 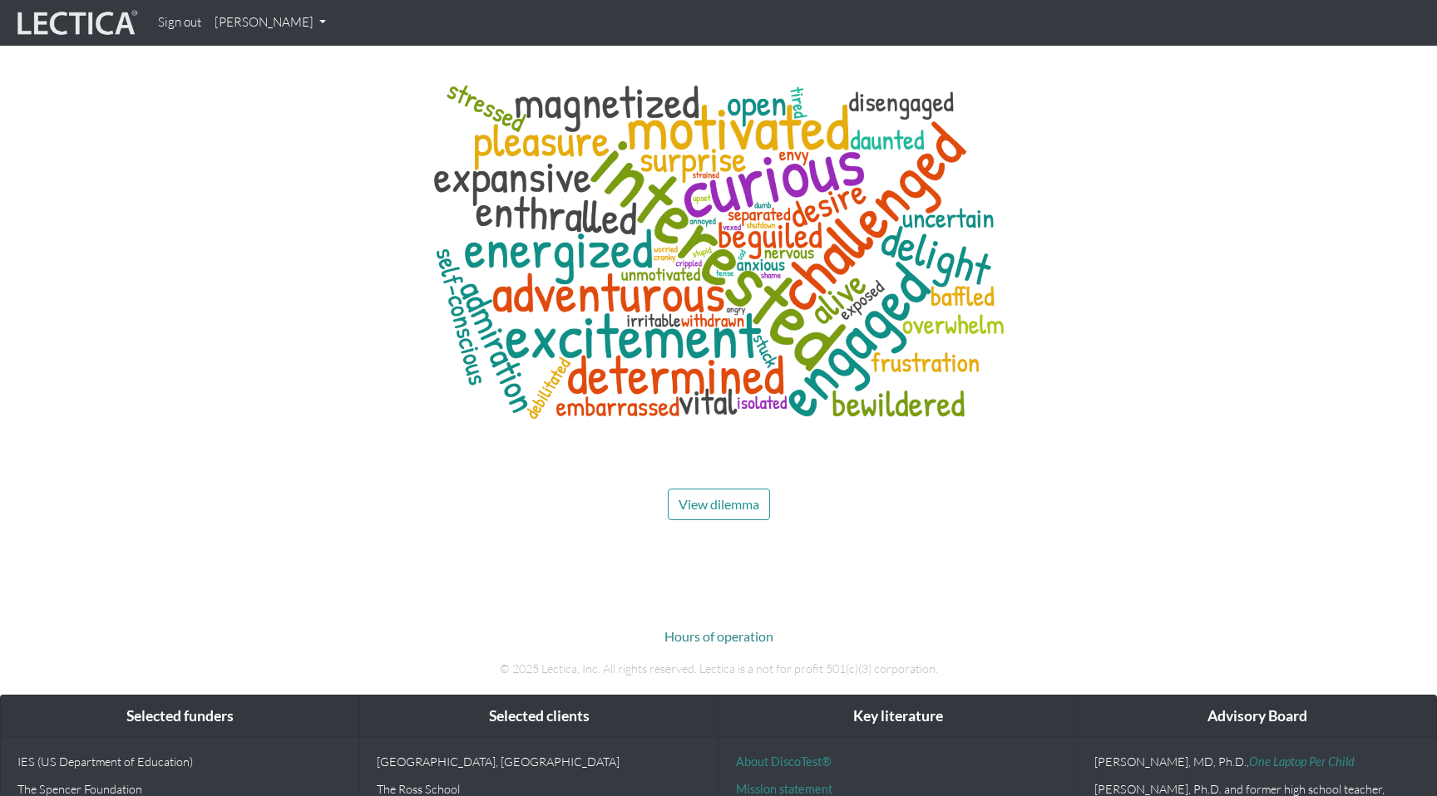 I want to click on p: The Ross School, so click(x=539, y=789).